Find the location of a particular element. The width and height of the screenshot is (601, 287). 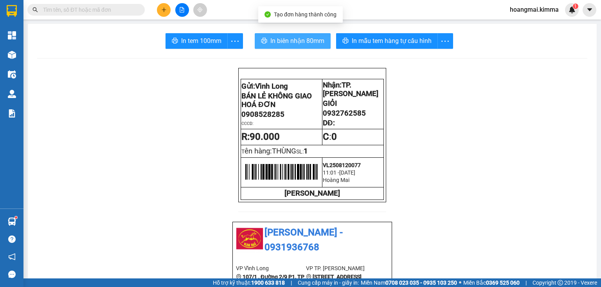

span: CCCD: is located at coordinates (247, 124).